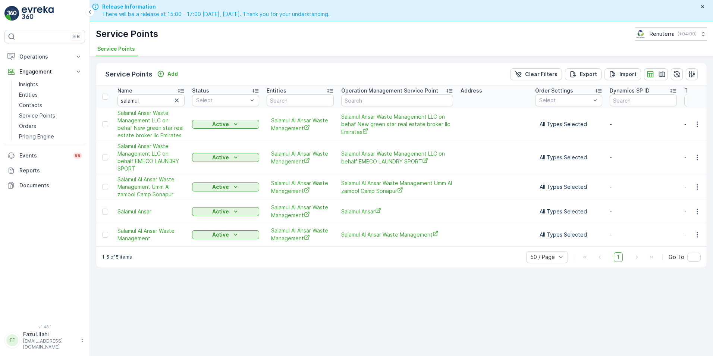 The height and width of the screenshot is (356, 713). What do you see at coordinates (28, 126) in the screenshot?
I see `p: Orders` at bounding box center [28, 126].